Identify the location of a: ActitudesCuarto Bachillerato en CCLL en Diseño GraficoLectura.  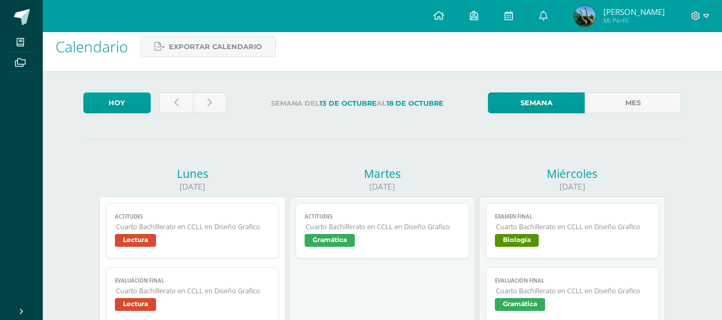
(192, 231).